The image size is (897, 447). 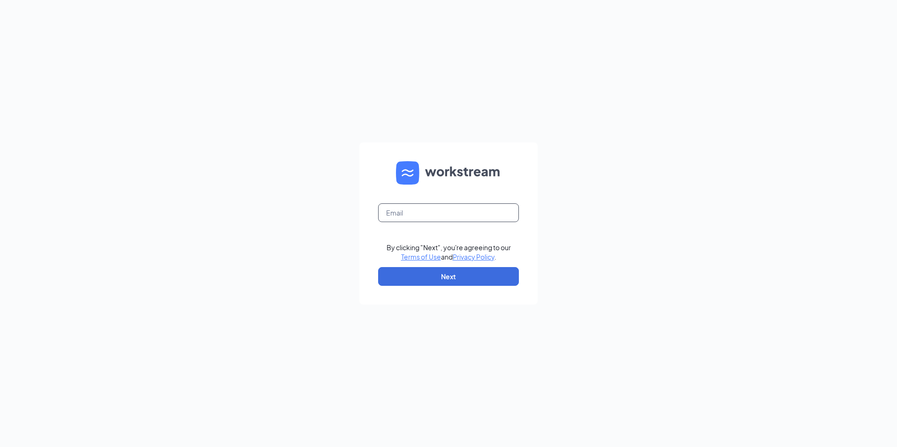 I want to click on input: Email, so click(x=448, y=213).